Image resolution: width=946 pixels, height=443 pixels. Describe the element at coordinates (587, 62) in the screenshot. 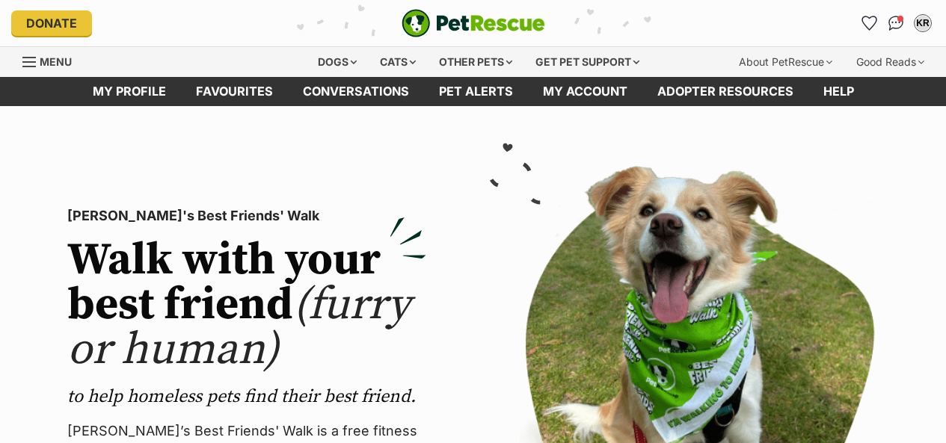

I see `div: Get pet support` at that location.